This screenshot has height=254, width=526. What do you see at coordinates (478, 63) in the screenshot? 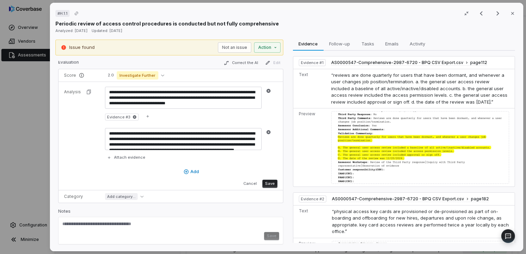
I see `span: page 112` at bounding box center [478, 63].